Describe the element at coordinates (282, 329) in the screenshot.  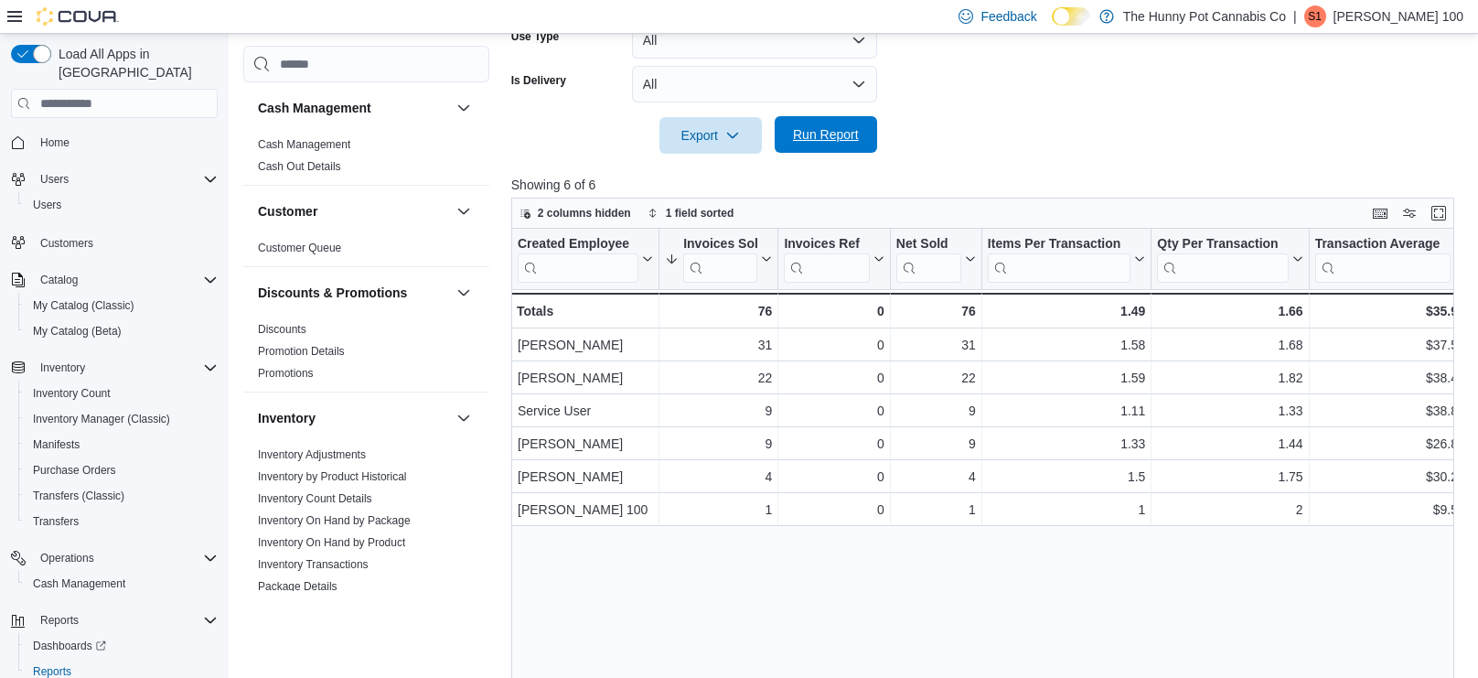
I see `a: Discounts` at that location.